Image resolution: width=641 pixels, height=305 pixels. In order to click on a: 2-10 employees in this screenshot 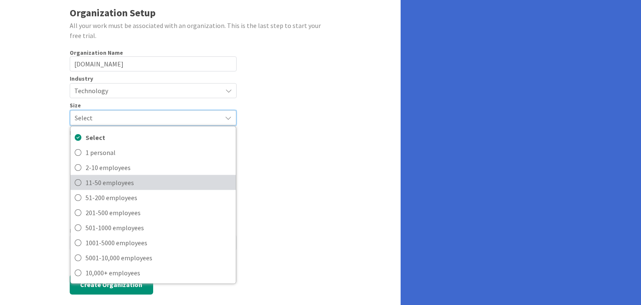, I will do `click(153, 167)`.